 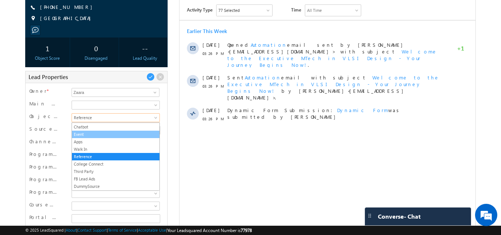 I want to click on label: Main Stage, so click(x=44, y=104).